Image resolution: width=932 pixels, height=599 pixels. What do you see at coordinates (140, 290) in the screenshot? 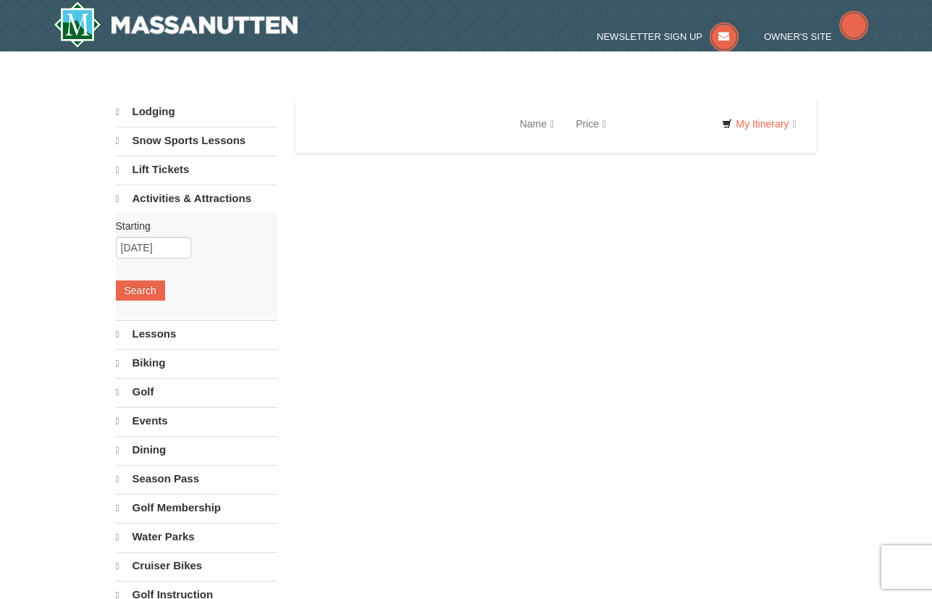
I see `button: Search` at bounding box center [140, 290].